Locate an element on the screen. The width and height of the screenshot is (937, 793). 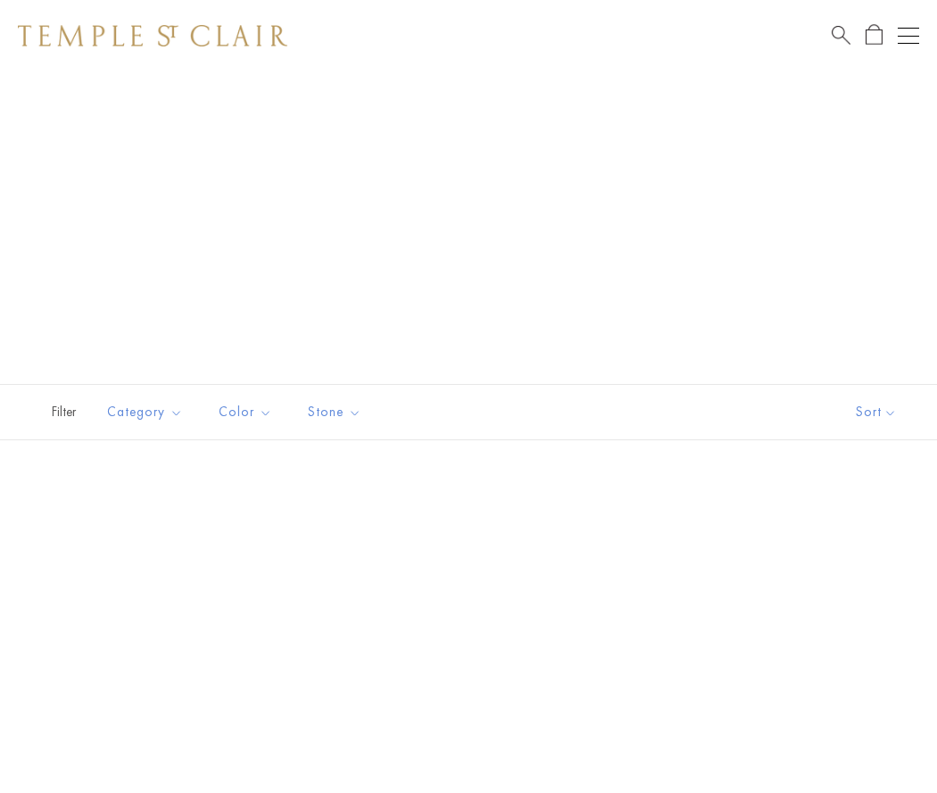
button: Category is located at coordinates (145, 411).